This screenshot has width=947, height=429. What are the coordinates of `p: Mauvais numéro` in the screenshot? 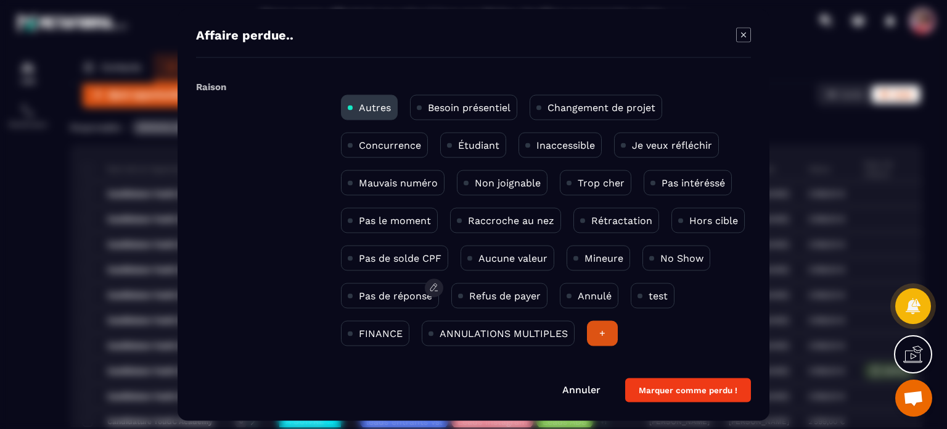 It's located at (398, 182).